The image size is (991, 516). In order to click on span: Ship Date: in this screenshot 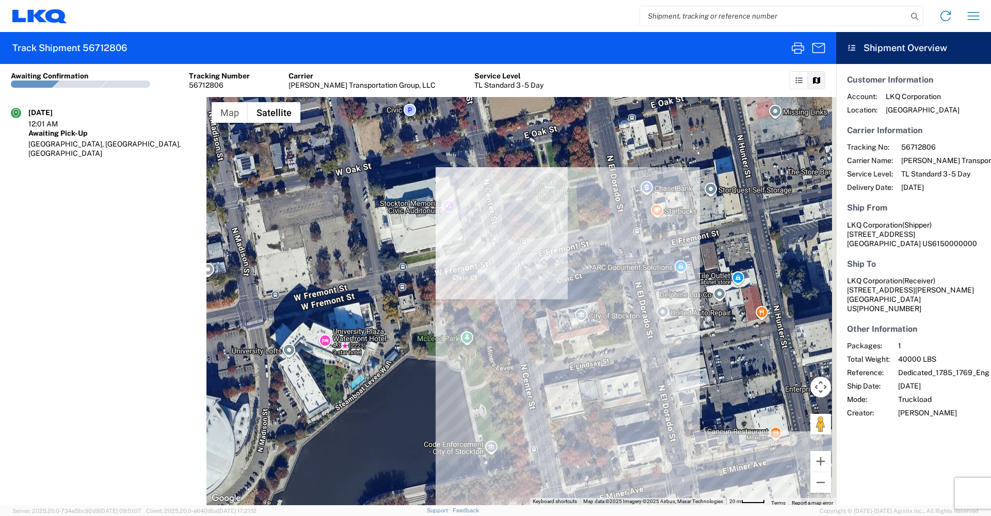, I will do `click(868, 386)`.